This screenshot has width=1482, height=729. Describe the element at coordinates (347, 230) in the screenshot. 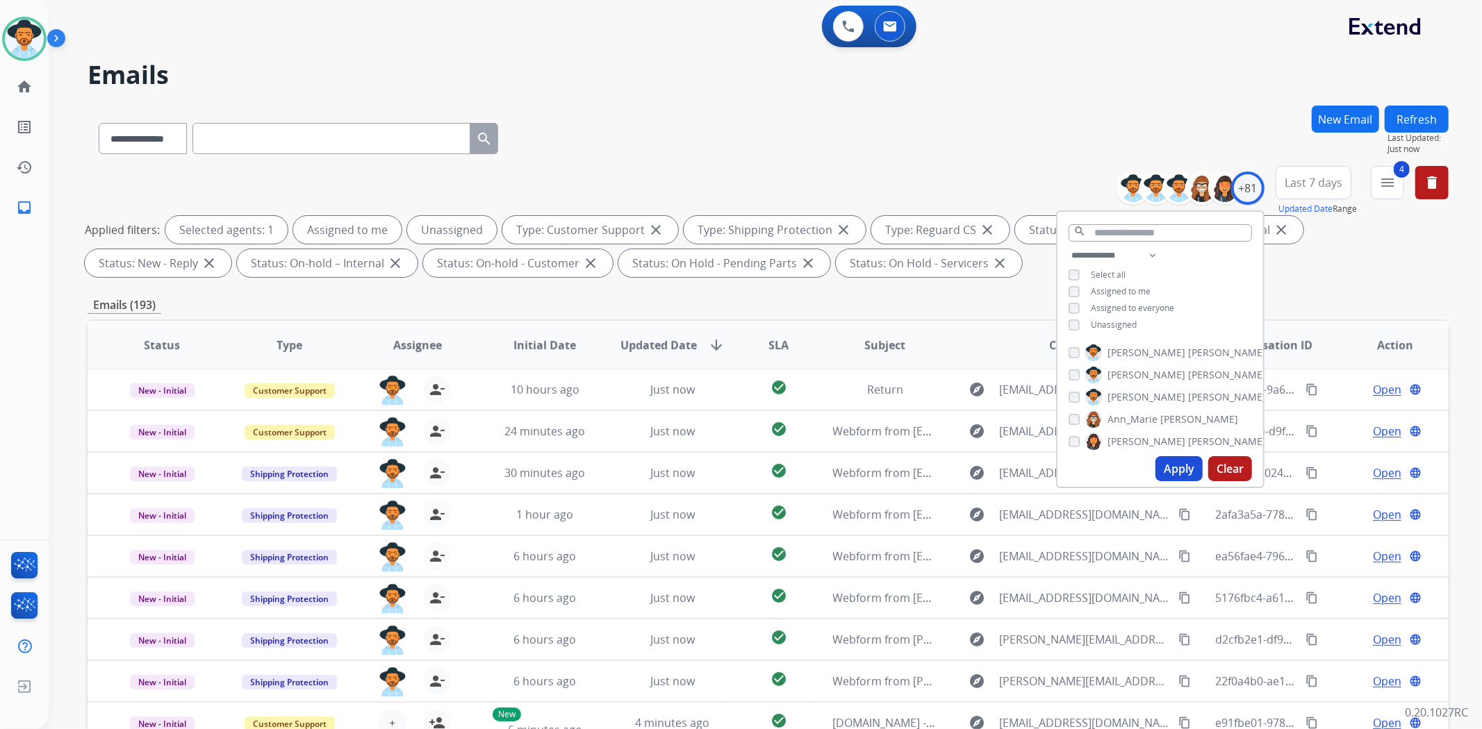

I see `div: Assigned to me` at that location.